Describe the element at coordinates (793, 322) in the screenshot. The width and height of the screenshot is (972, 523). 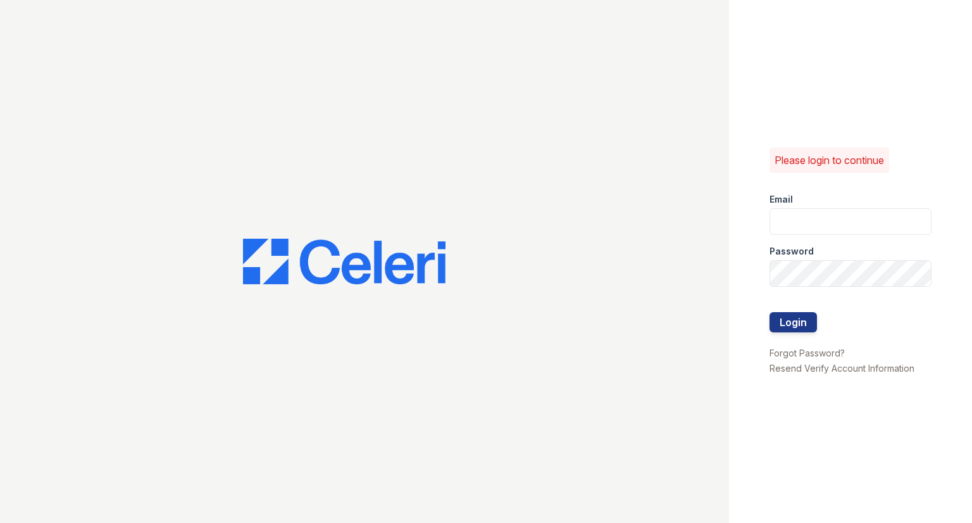
I see `button: Login` at that location.